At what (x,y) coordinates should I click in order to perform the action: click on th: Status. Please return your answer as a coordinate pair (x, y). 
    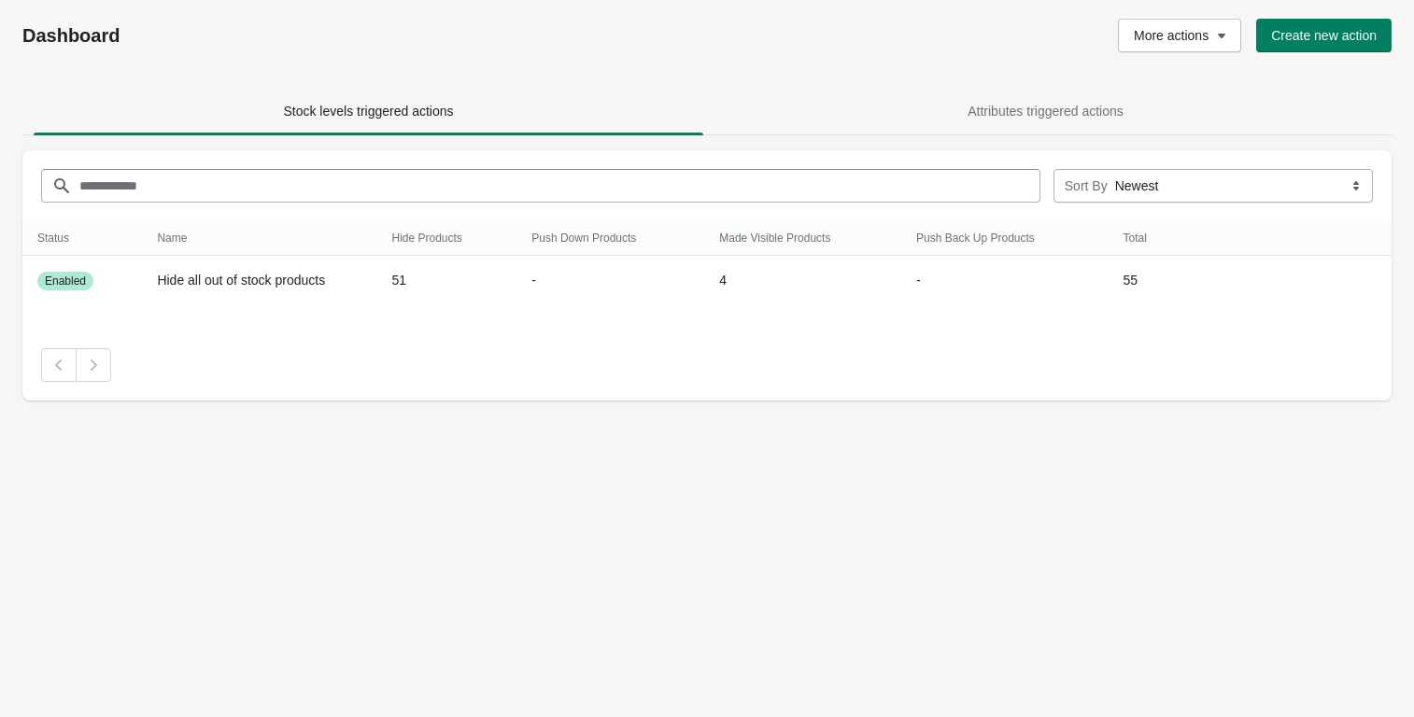
    Looking at the image, I should click on (82, 238).